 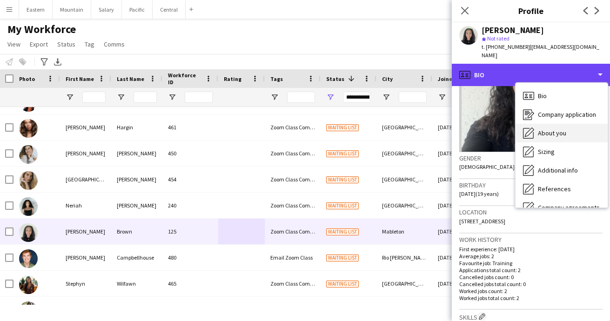 I want to click on h3: Gender, so click(x=531, y=158).